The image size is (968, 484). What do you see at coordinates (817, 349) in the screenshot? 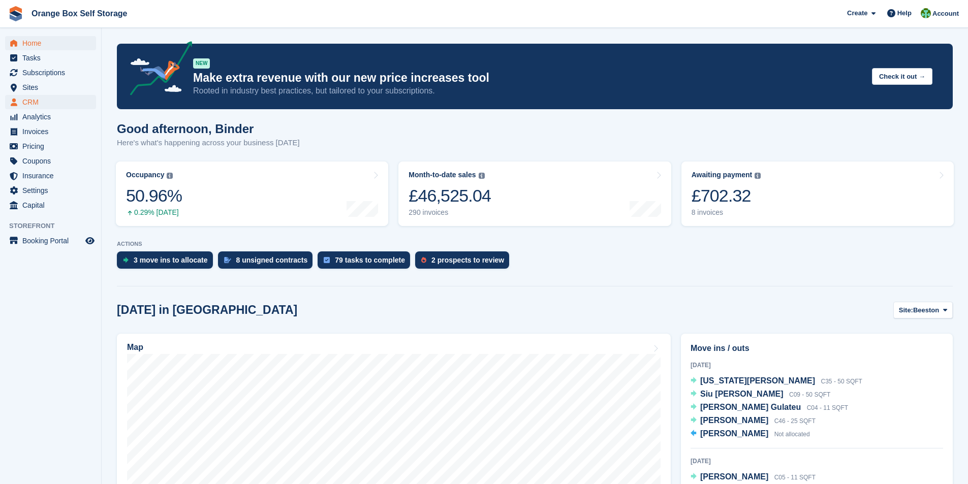
I see `h2: Move ins / outs` at bounding box center [817, 349].